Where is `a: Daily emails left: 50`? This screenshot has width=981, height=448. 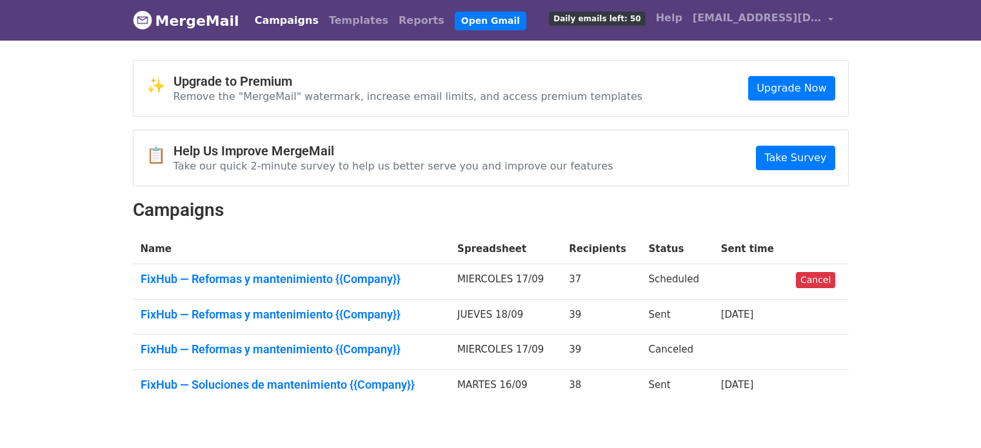 a: Daily emails left: 50 is located at coordinates (596, 18).